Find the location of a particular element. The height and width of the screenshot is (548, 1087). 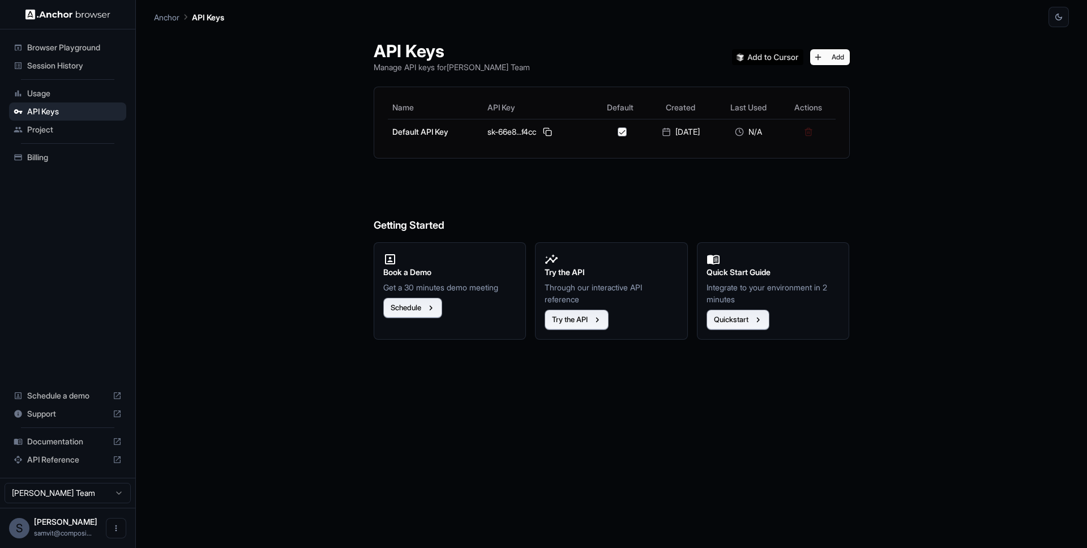

div: Project is located at coordinates (67, 130).